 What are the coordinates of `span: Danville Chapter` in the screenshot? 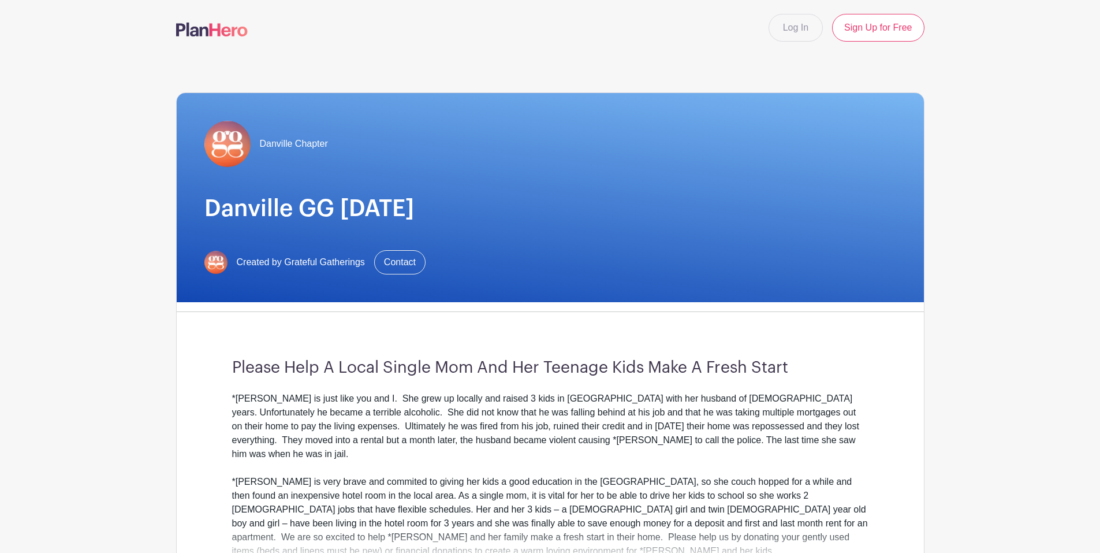 It's located at (294, 144).